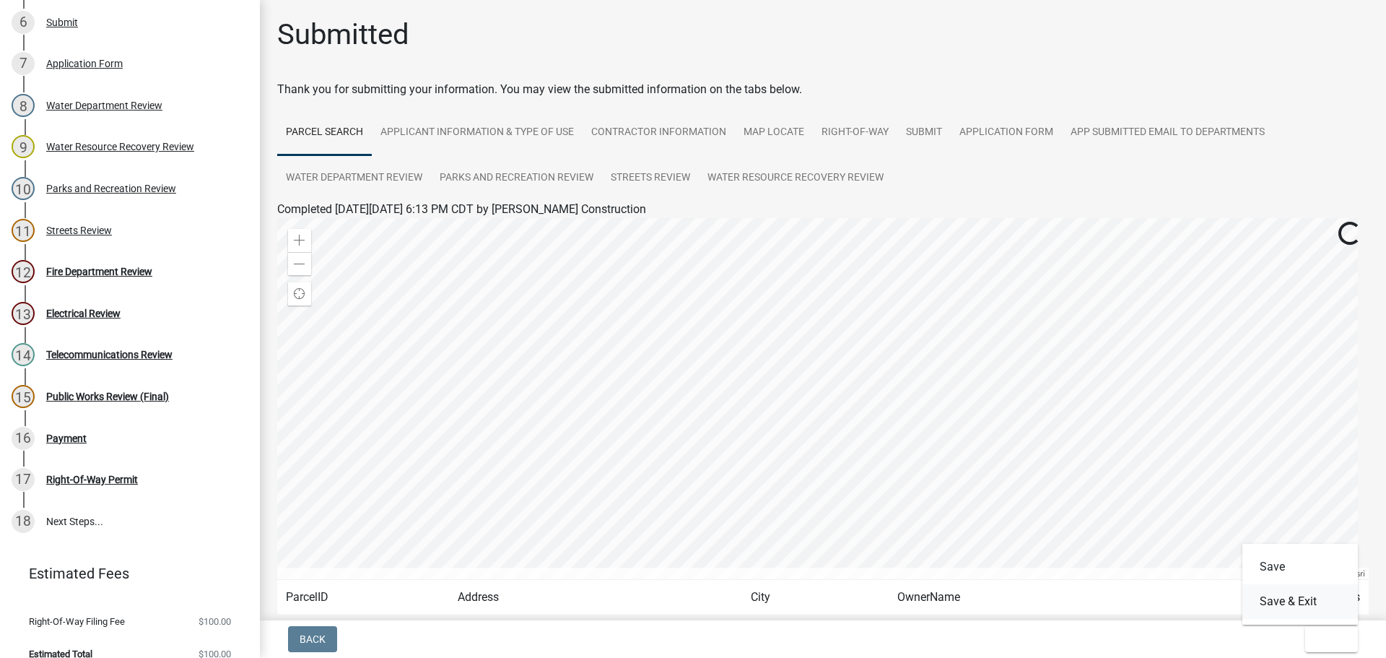  I want to click on a: Parks and Recreation Review, so click(516, 178).